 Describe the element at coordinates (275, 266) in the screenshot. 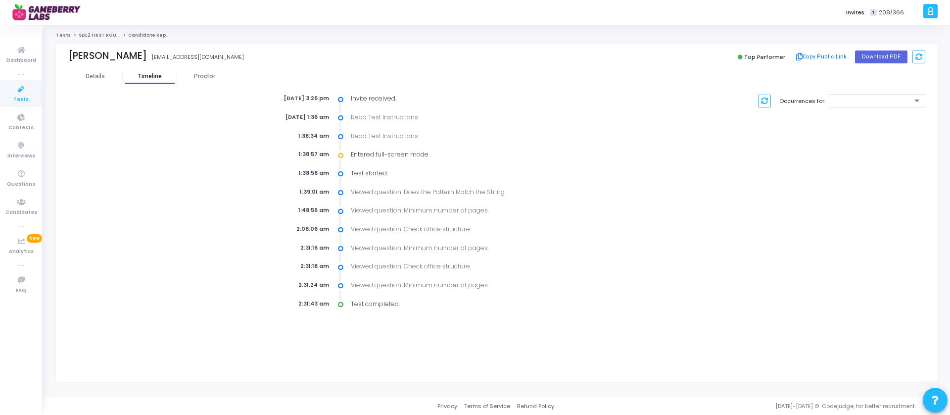

I see `div: 2:31:18 am` at that location.